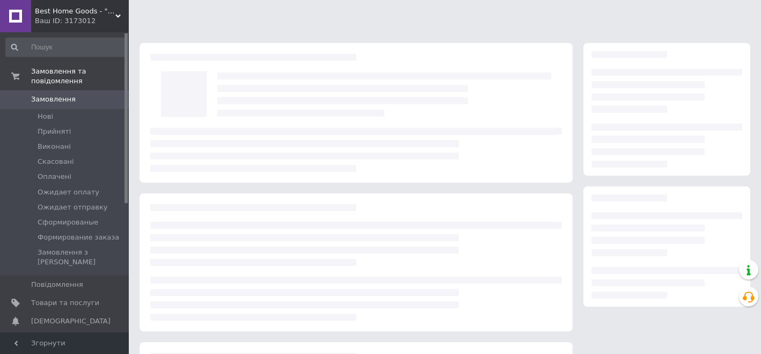 The height and width of the screenshot is (354, 761). Describe the element at coordinates (54, 177) in the screenshot. I see `span: Оплачені` at that location.